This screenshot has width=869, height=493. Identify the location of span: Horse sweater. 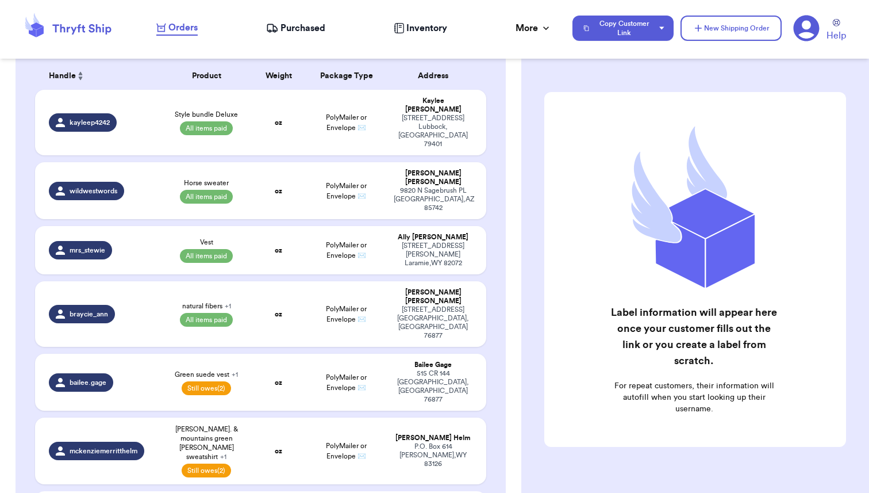
(206, 183).